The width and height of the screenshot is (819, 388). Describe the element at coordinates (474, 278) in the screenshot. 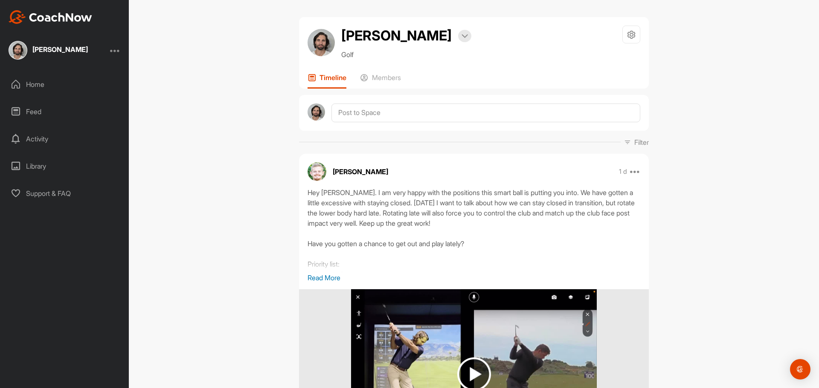

I see `p: Read More` at that location.